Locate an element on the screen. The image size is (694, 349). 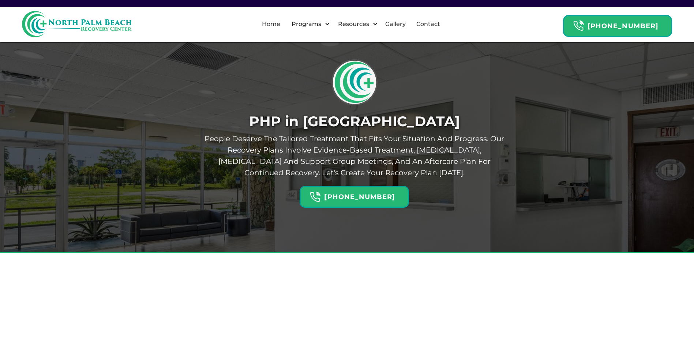
a: Home is located at coordinates (271, 24).